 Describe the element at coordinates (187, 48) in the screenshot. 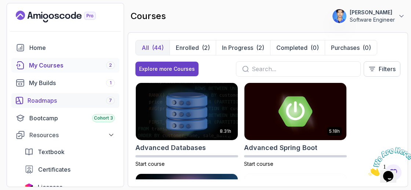

I see `p: Enrolled` at that location.